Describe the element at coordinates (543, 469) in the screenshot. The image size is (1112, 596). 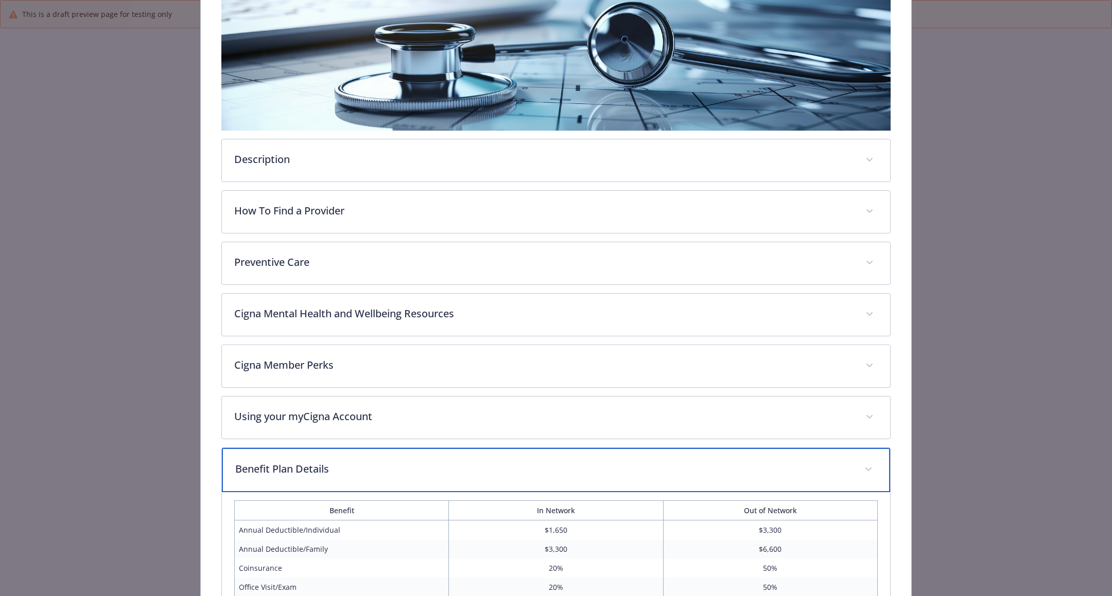
I see `p: Benefit Plan Details` at that location.